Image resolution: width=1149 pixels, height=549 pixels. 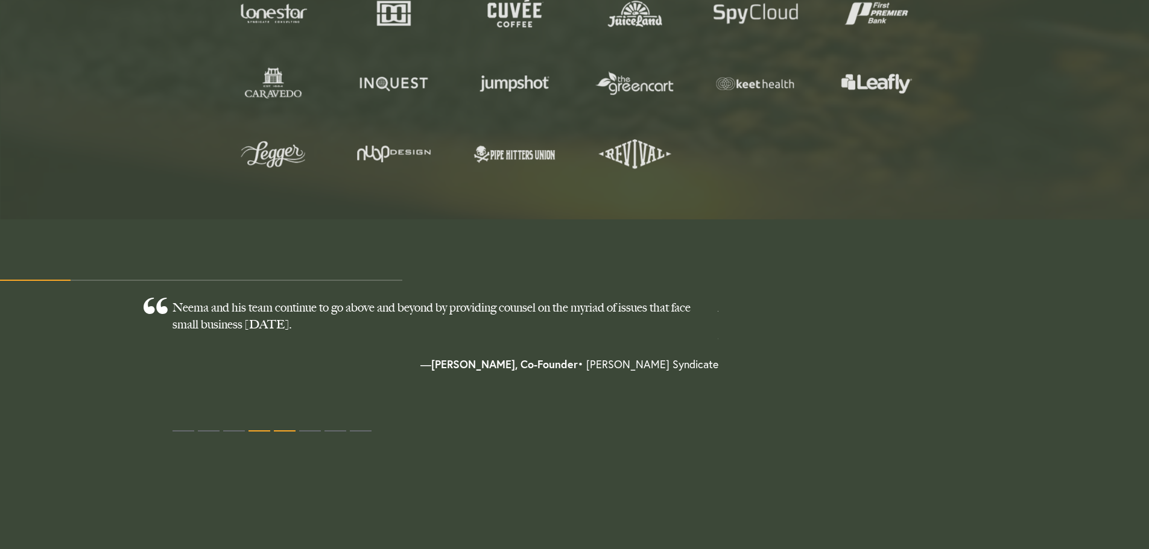 I want to click on img: caravedo, so click(x=273, y=84).